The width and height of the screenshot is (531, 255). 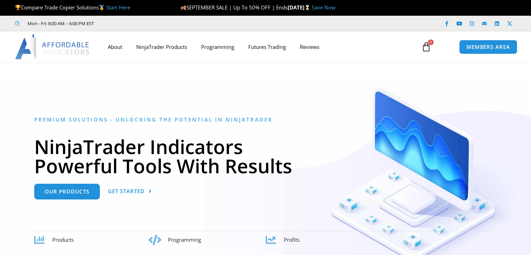 What do you see at coordinates (130, 191) in the screenshot?
I see `a: Get Started` at bounding box center [130, 191].